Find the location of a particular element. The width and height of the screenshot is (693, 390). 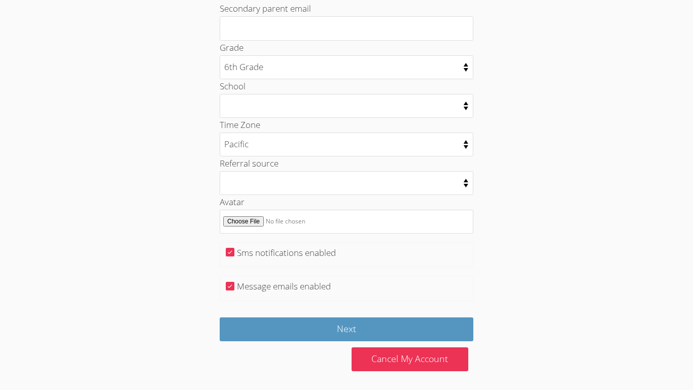

label: Time Zone is located at coordinates (240, 124).